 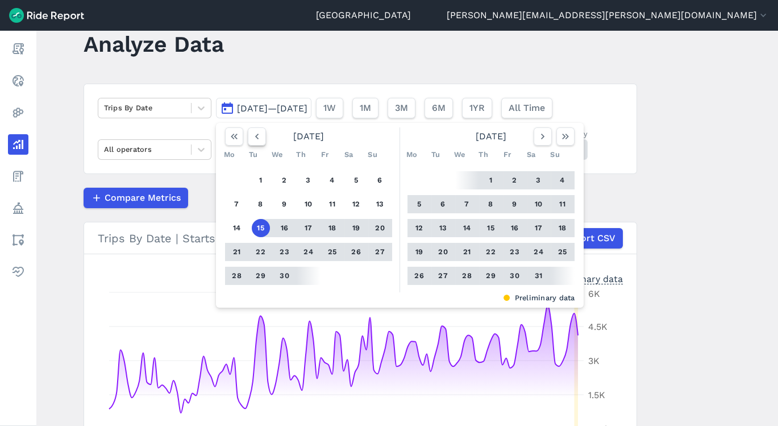 What do you see at coordinates (360, 238) in the screenshot?
I see `div: Trips By Date | Starts` at bounding box center [360, 238].